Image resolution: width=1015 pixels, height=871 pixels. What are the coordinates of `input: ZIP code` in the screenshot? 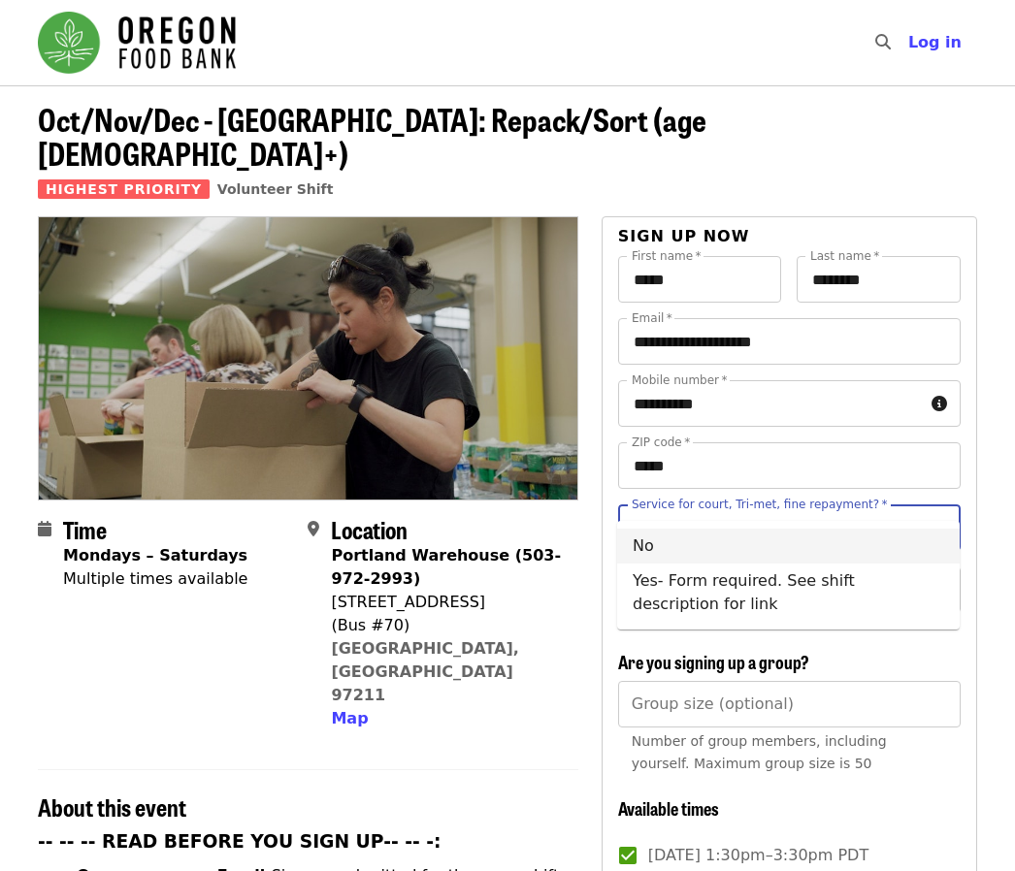 It's located at (789, 466).